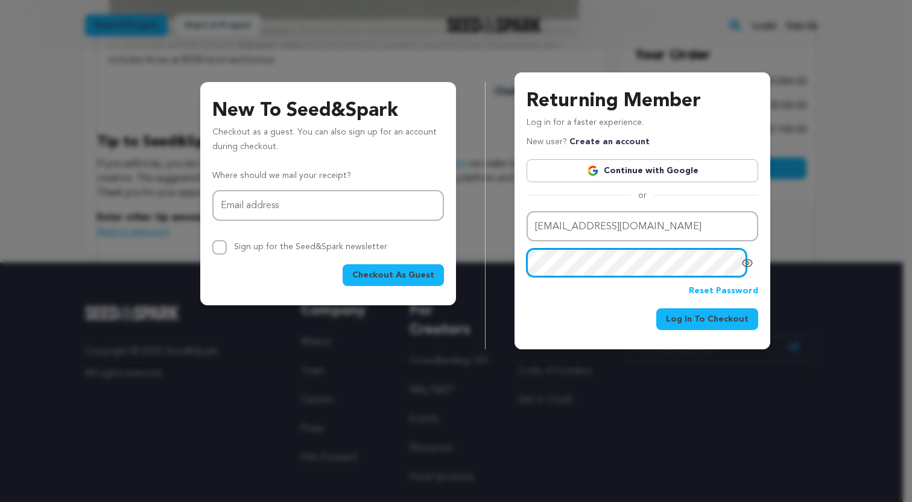 The width and height of the screenshot is (912, 502). I want to click on p: Where should we mail your receipt?, so click(328, 176).